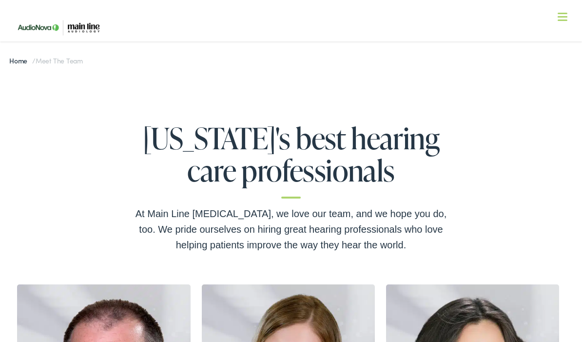  I want to click on span: Meet the Team, so click(59, 60).